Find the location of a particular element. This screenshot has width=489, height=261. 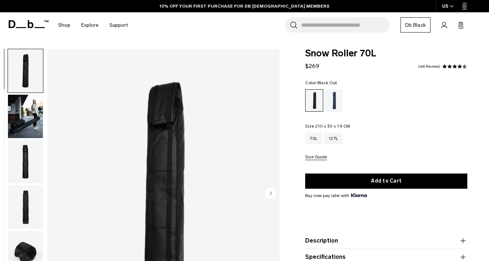

a: Support is located at coordinates (118, 25).